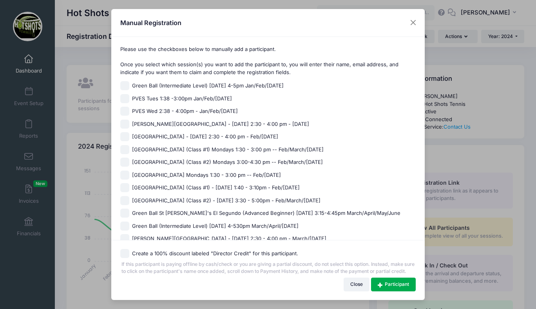 The width and height of the screenshot is (536, 309). I want to click on p: Please use the checkboxes below to manually add a participant. Once you select which session(s) y..., so click(268, 61).